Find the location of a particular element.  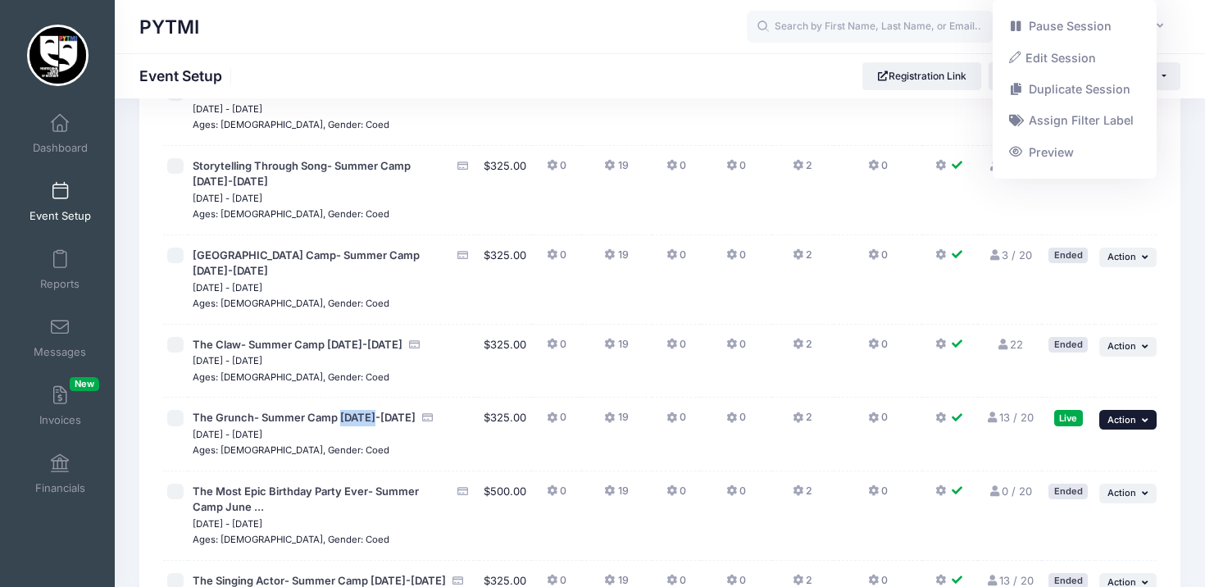

img: PYTMI is located at coordinates (57, 55).